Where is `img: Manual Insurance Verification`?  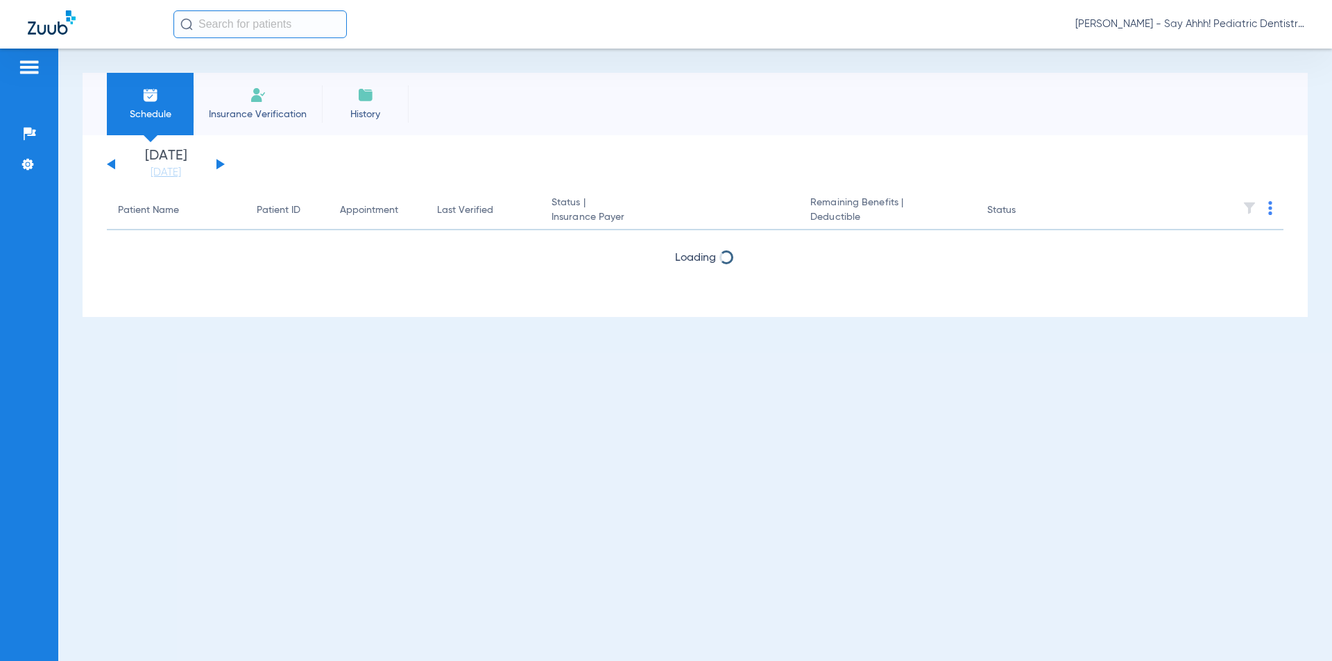 img: Manual Insurance Verification is located at coordinates (258, 95).